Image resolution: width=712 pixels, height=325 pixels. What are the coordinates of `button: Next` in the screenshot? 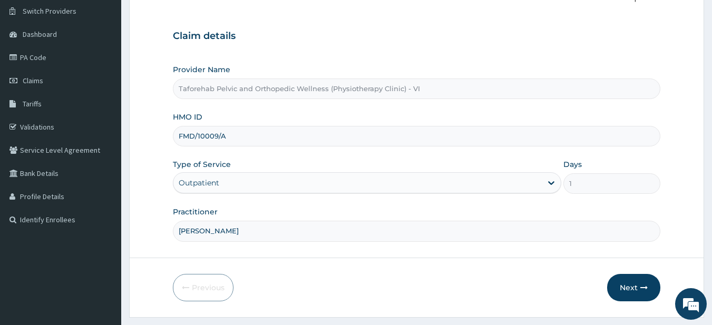 It's located at (634, 288).